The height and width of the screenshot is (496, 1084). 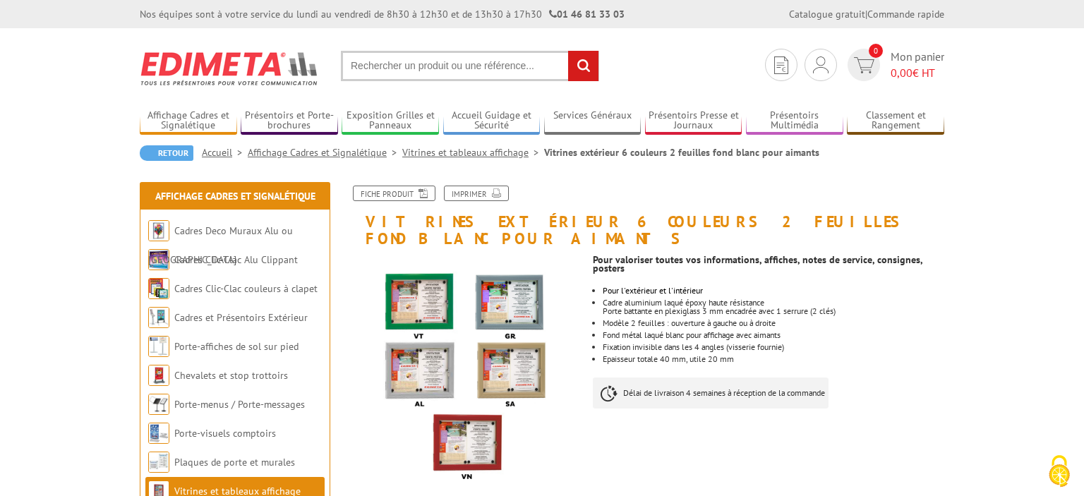 I want to click on li: Fond métal laqué blanc pour affichage avec aimants, so click(x=773, y=335).